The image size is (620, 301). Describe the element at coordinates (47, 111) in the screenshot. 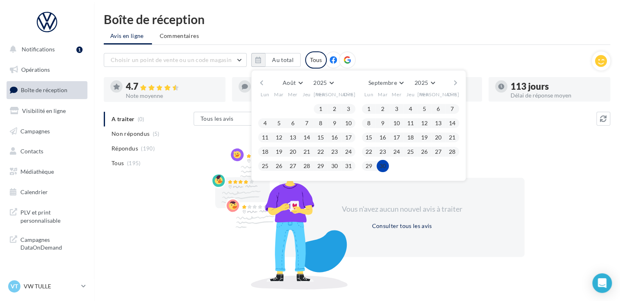

I see `a: Visibilité en ligne` at that location.